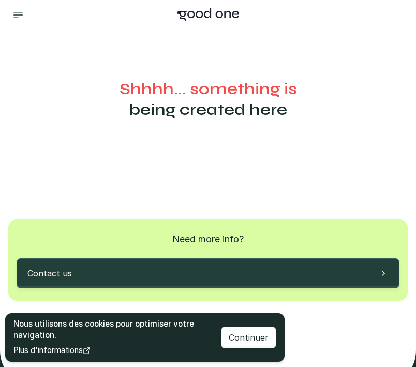 This screenshot has width=416, height=367. Describe the element at coordinates (208, 239) in the screenshot. I see `span: Need more info?` at that location.